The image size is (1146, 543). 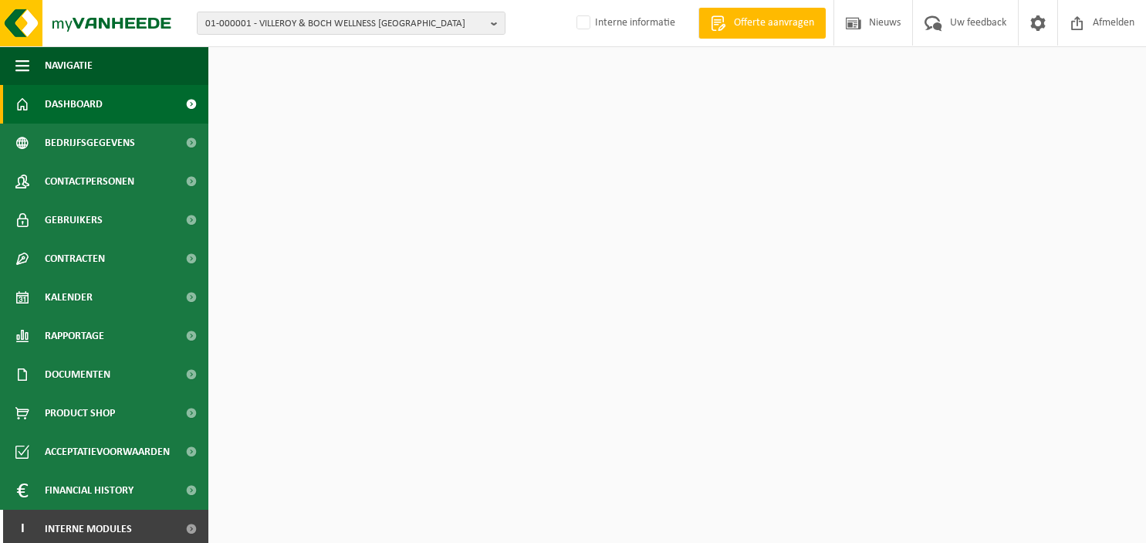 I want to click on span: Bedrijfsgegevens, so click(x=90, y=143).